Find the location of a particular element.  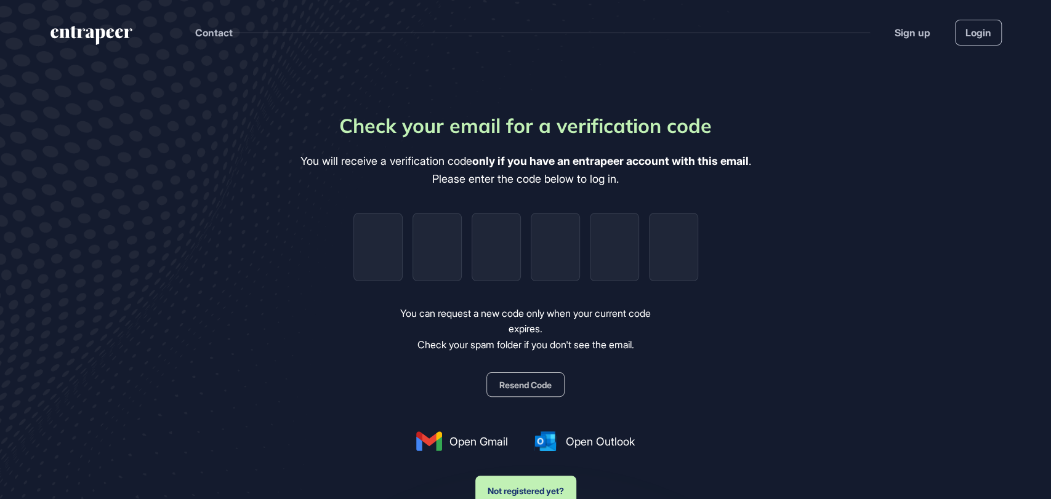

a: Login is located at coordinates (978, 33).